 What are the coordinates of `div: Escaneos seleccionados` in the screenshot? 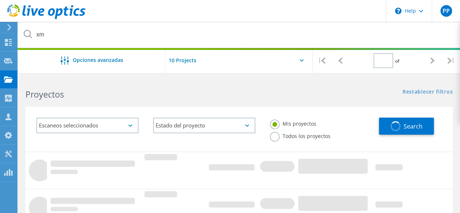 It's located at (87, 125).